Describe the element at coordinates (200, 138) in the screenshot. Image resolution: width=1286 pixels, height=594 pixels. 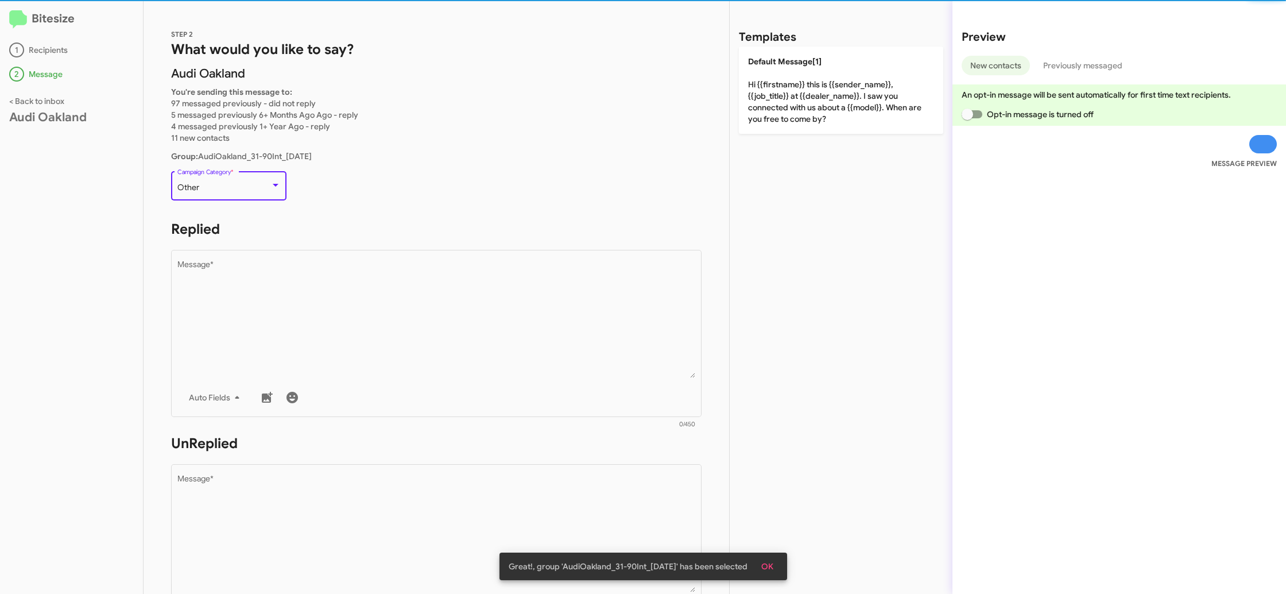
I see `span: 11 new contacts` at that location.